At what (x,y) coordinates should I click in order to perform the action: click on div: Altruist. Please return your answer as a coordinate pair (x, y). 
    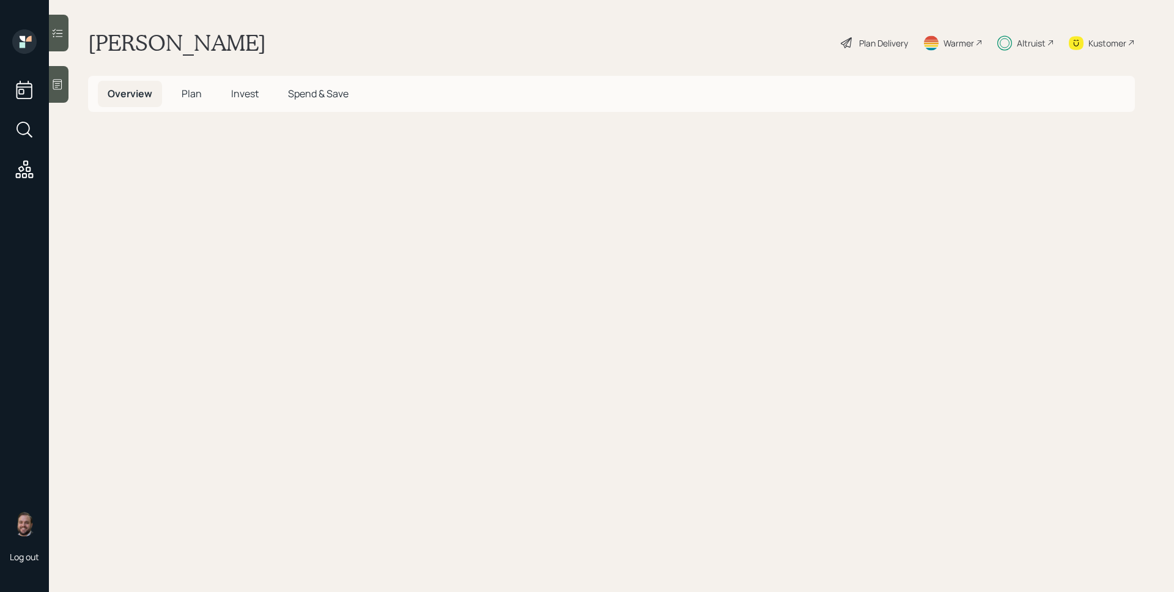
    Looking at the image, I should click on (1031, 43).